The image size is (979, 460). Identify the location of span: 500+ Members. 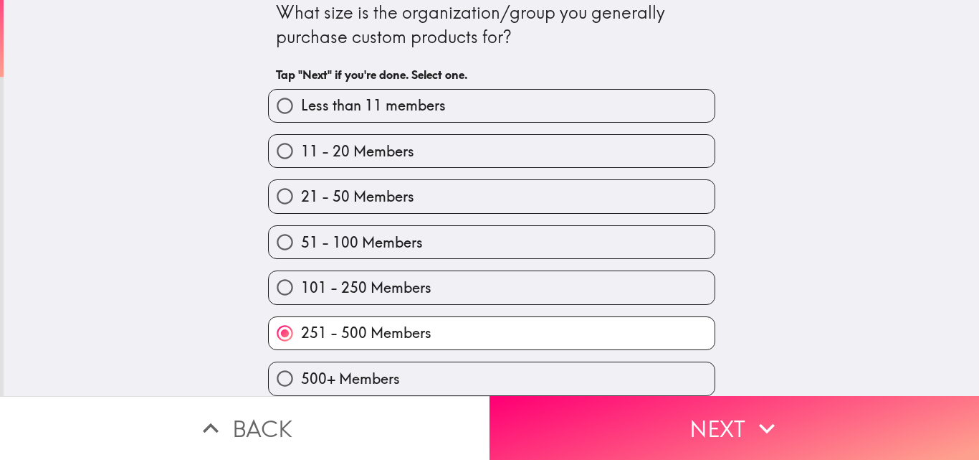
(351, 379).